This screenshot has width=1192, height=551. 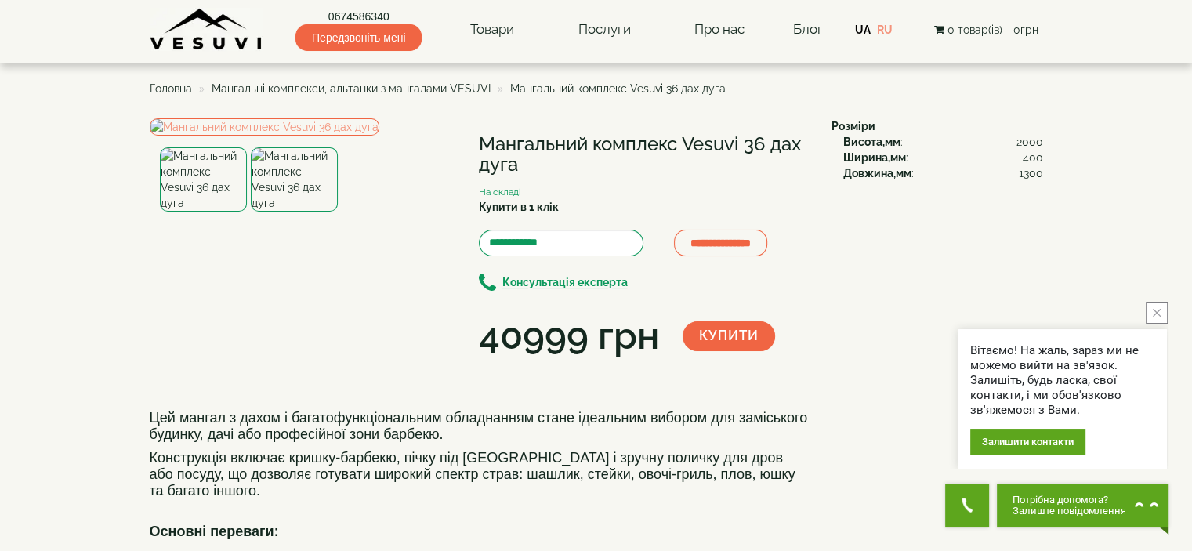 What do you see at coordinates (1062, 380) in the screenshot?
I see `div: Вітаємо! На жаль, зараз ми не можемо вийти на зв'язок. Залишіть, будь ласка, свої контакти, і ми ...` at bounding box center [1062, 380].